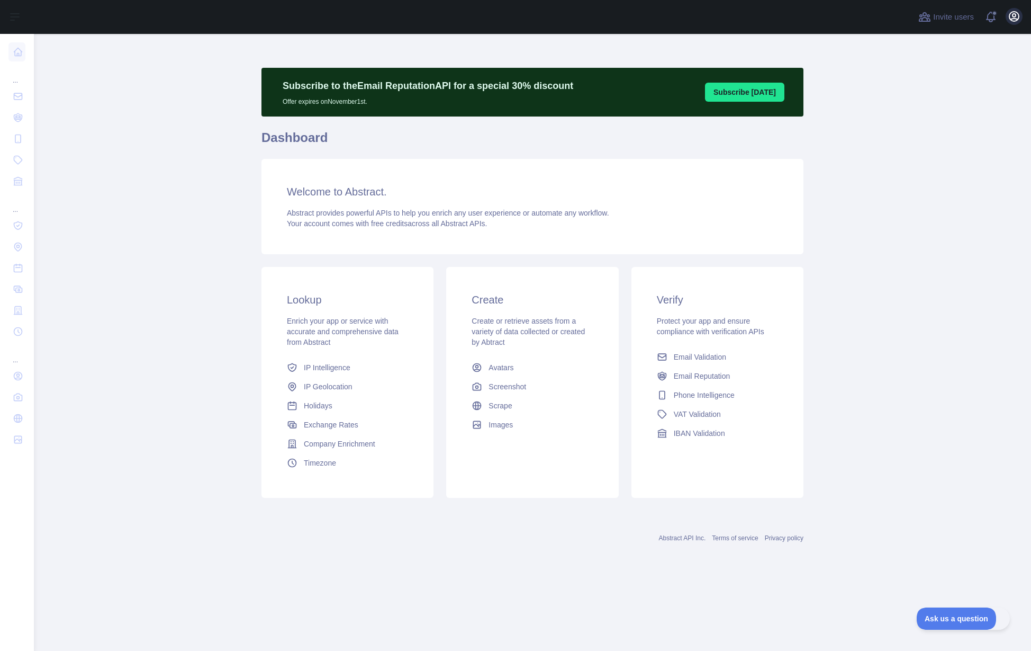  I want to click on a: Scrape, so click(532, 406).